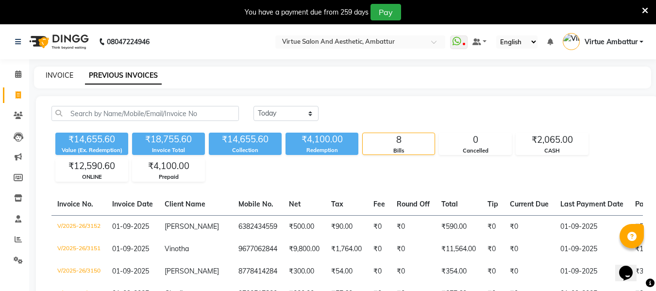  What do you see at coordinates (256, 204) in the screenshot?
I see `span: Mobile No.` at bounding box center [256, 204].